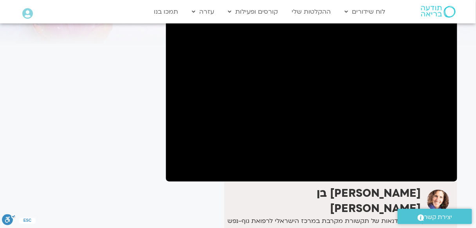 The width and height of the screenshot is (476, 228). Describe the element at coordinates (203, 12) in the screenshot. I see `a: עזרה` at that location.